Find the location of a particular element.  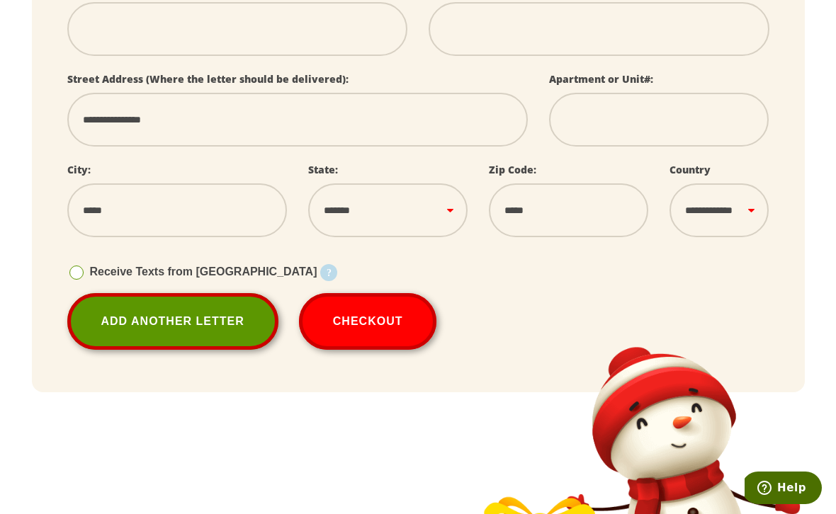

label: Country is located at coordinates (690, 169).